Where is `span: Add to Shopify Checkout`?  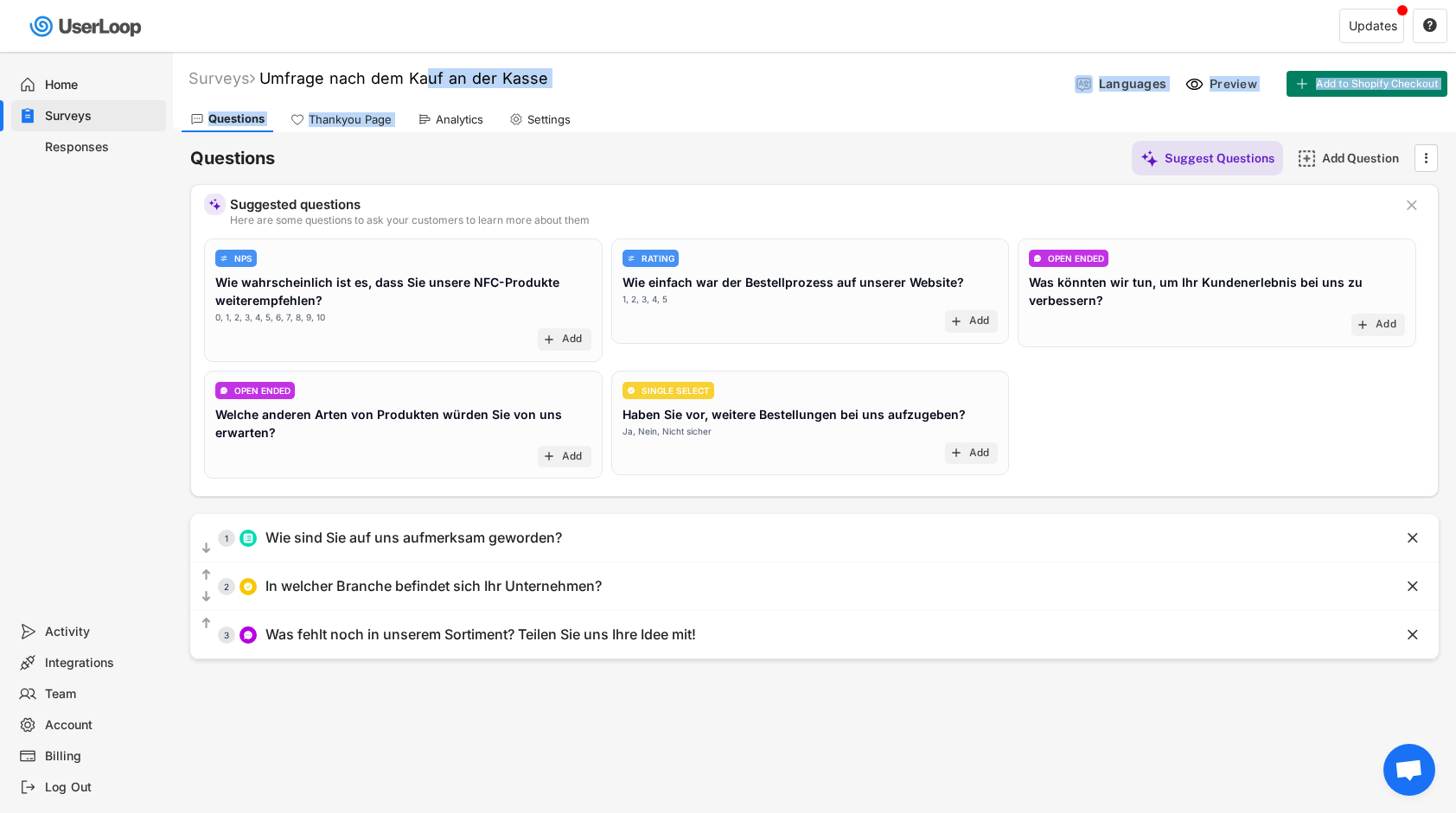 span: Add to Shopify Checkout is located at coordinates (1377, 84).